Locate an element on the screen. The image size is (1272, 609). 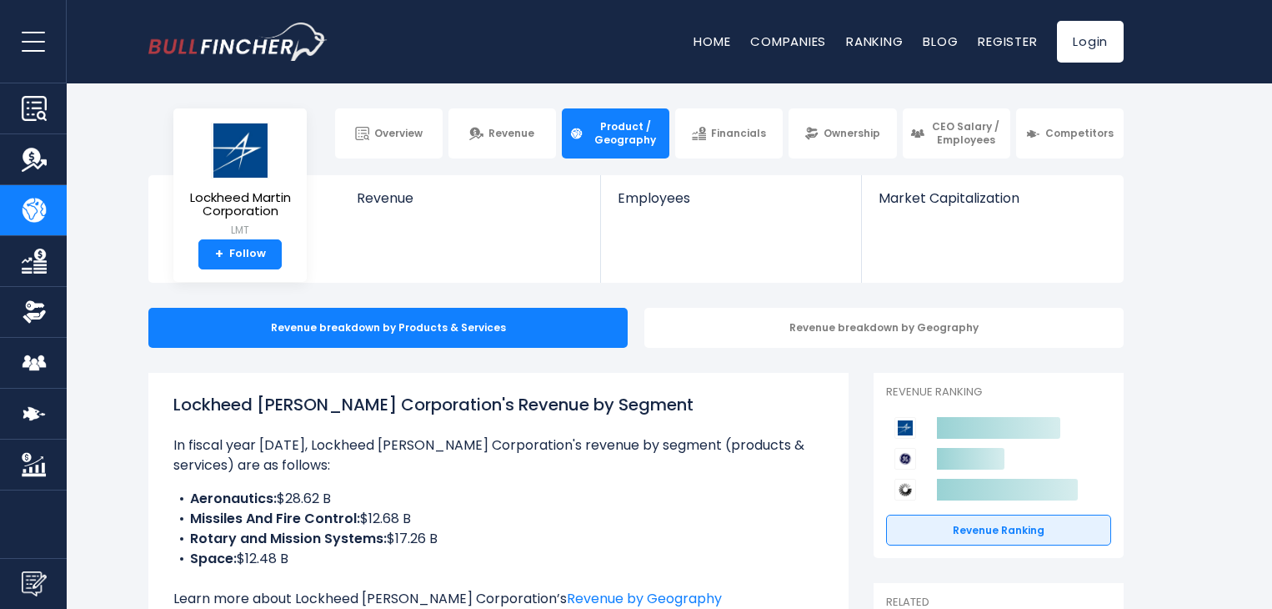
span: Lockheed Martin Corporation is located at coordinates (240, 204).